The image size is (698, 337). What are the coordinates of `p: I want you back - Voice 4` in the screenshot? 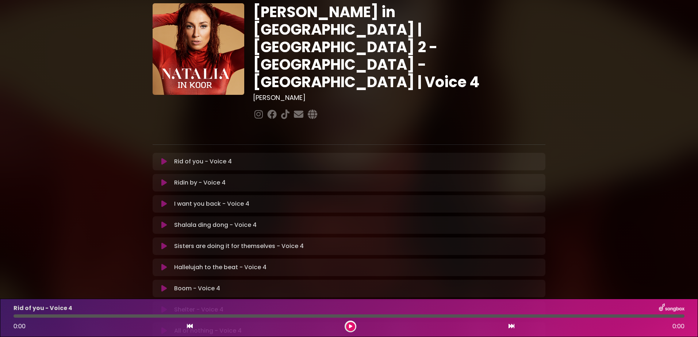 It's located at (212, 204).